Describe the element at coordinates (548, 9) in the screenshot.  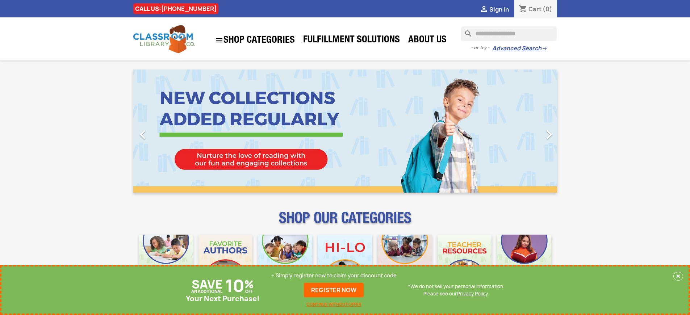
I see `span: (0)` at that location.